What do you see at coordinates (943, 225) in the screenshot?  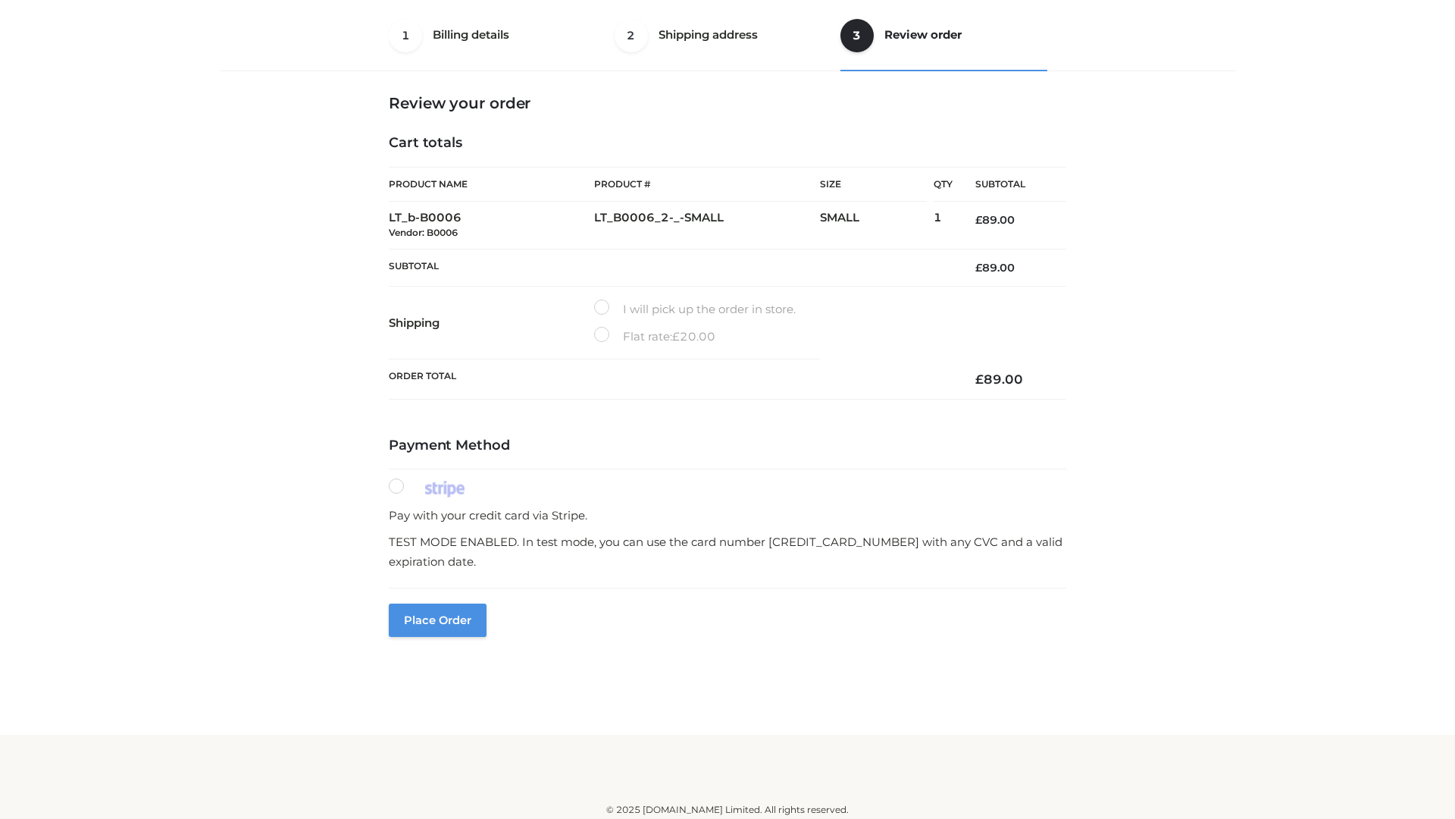 I see `td: 1` at bounding box center [943, 225].